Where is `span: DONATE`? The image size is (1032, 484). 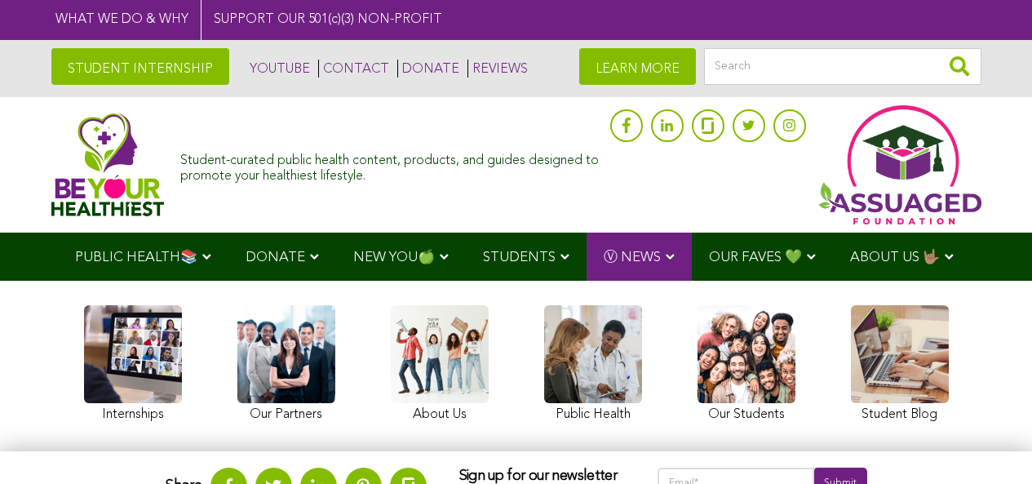
span: DONATE is located at coordinates (275, 257).